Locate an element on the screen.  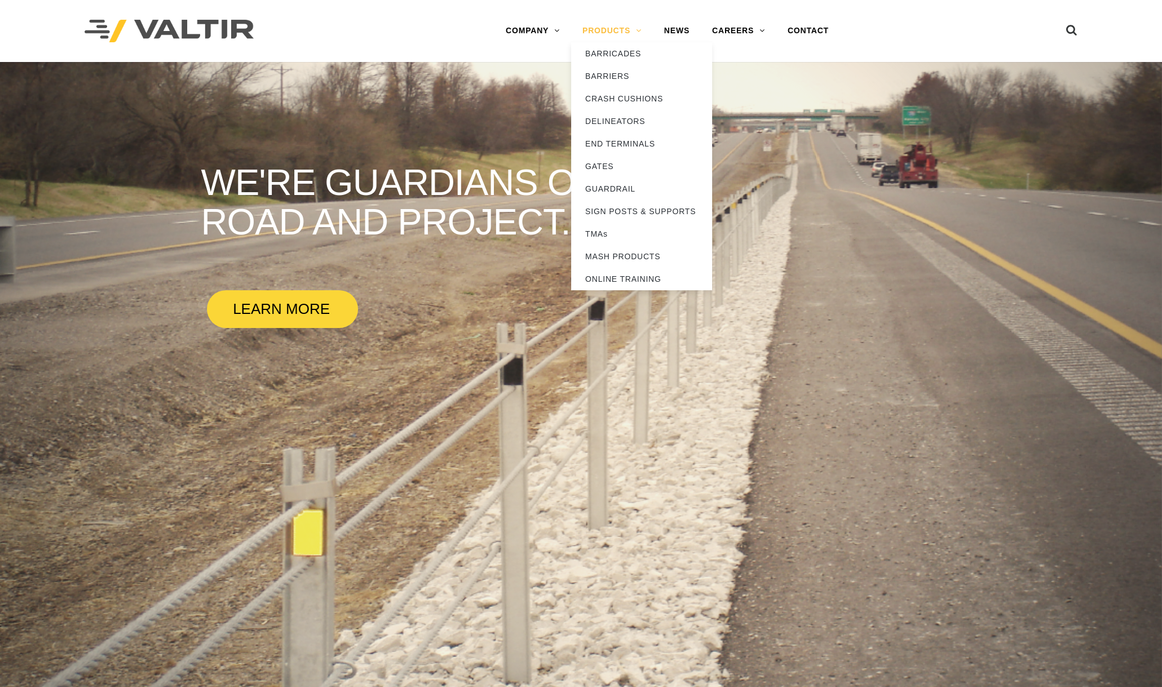
a: BARRIERS is located at coordinates (642, 76).